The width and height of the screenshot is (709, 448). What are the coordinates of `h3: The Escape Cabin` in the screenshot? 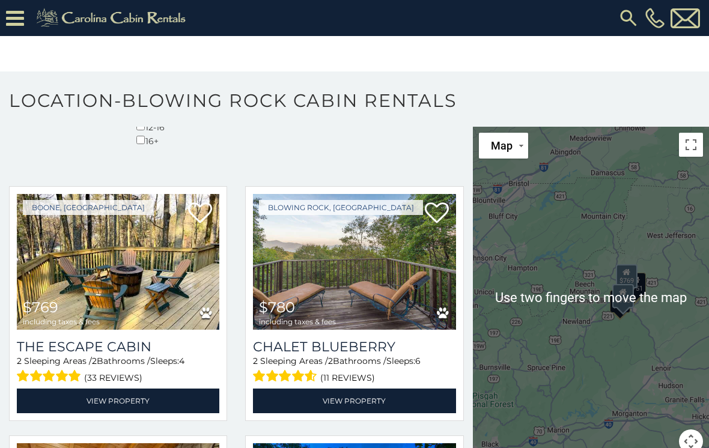 It's located at (118, 347).